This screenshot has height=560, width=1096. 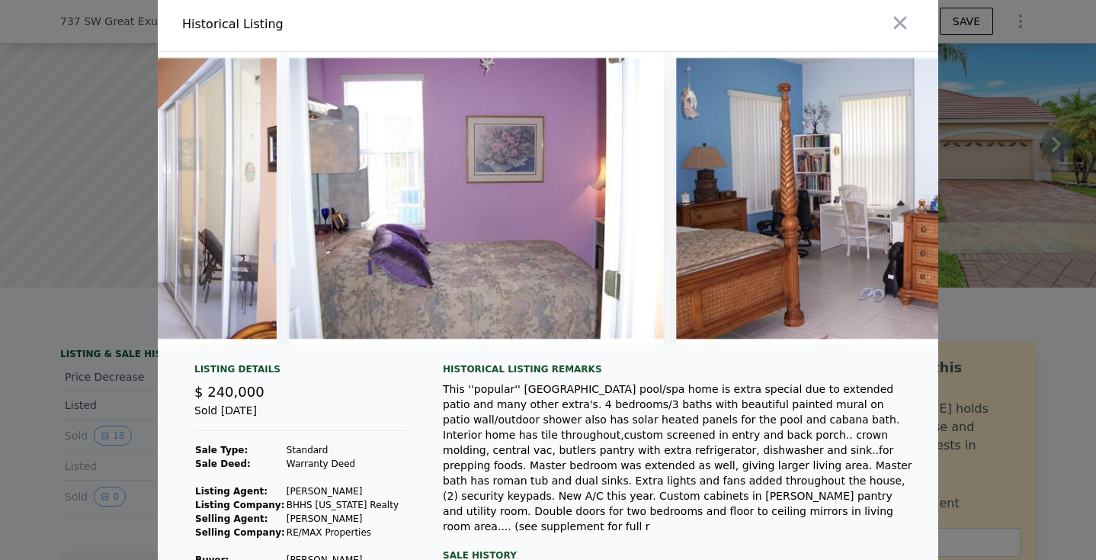 What do you see at coordinates (240, 532) in the screenshot?
I see `strong: Selling Company:` at bounding box center [240, 532].